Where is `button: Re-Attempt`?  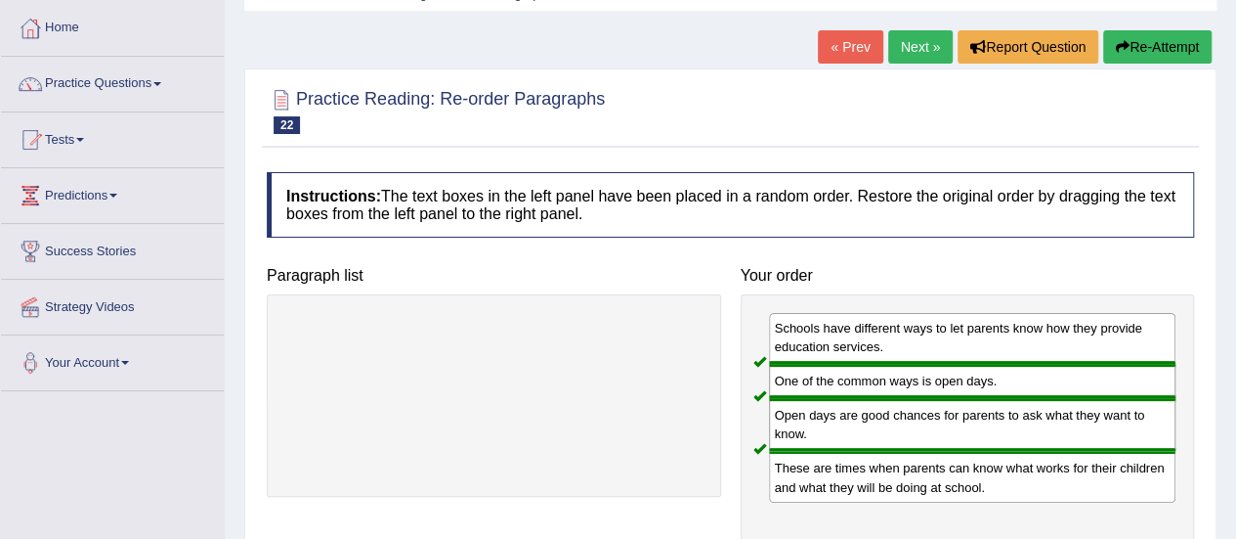 button: Re-Attempt is located at coordinates (1157, 47).